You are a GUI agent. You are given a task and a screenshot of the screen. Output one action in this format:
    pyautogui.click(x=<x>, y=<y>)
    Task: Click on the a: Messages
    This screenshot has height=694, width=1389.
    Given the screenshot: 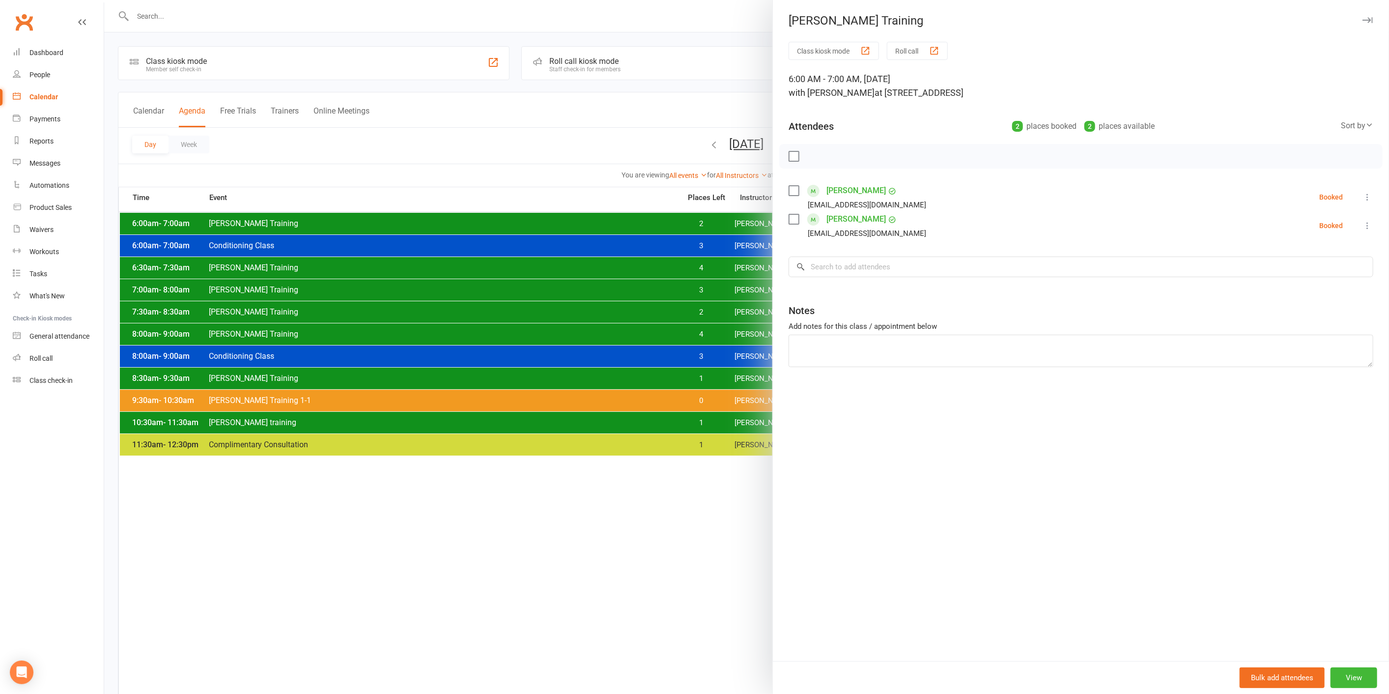 What is the action you would take?
    pyautogui.click(x=58, y=163)
    